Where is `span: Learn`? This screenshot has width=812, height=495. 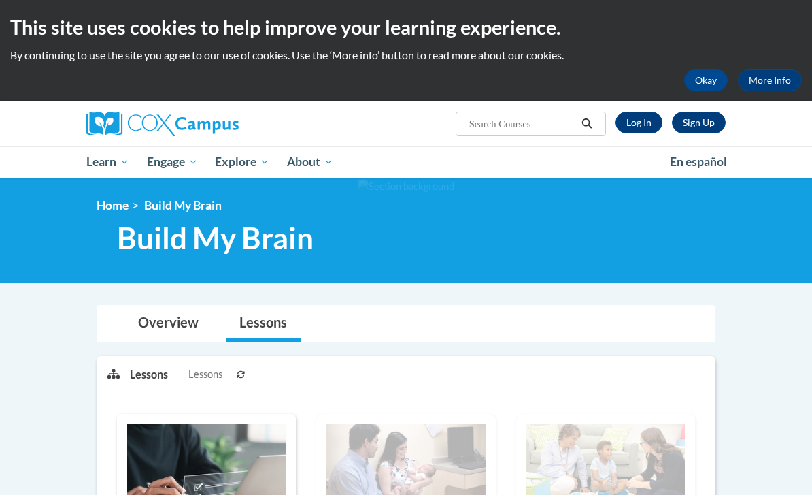 span: Learn is located at coordinates (108, 162).